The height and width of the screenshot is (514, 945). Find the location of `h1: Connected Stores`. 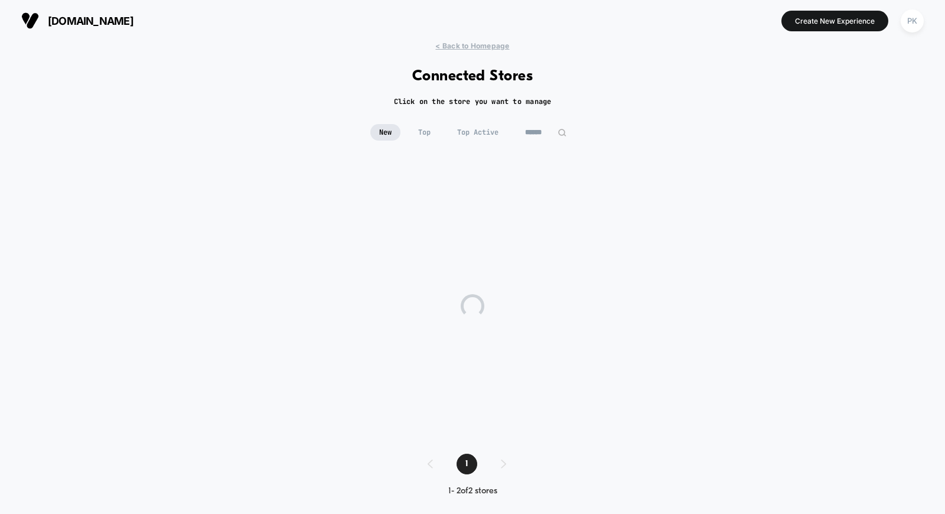

h1: Connected Stores is located at coordinates (472, 76).